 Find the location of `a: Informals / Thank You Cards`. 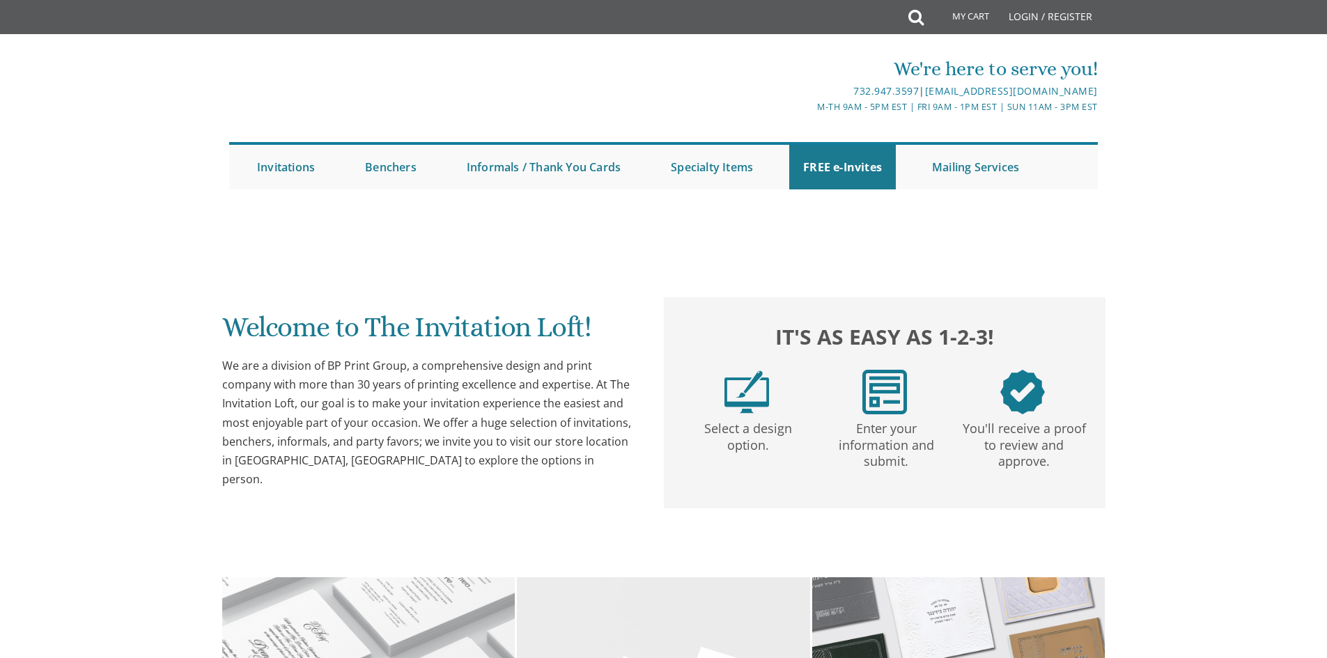

a: Informals / Thank You Cards is located at coordinates (543, 167).